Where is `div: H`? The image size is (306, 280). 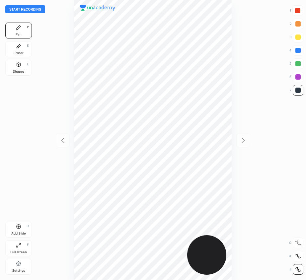 div: H is located at coordinates (28, 226).